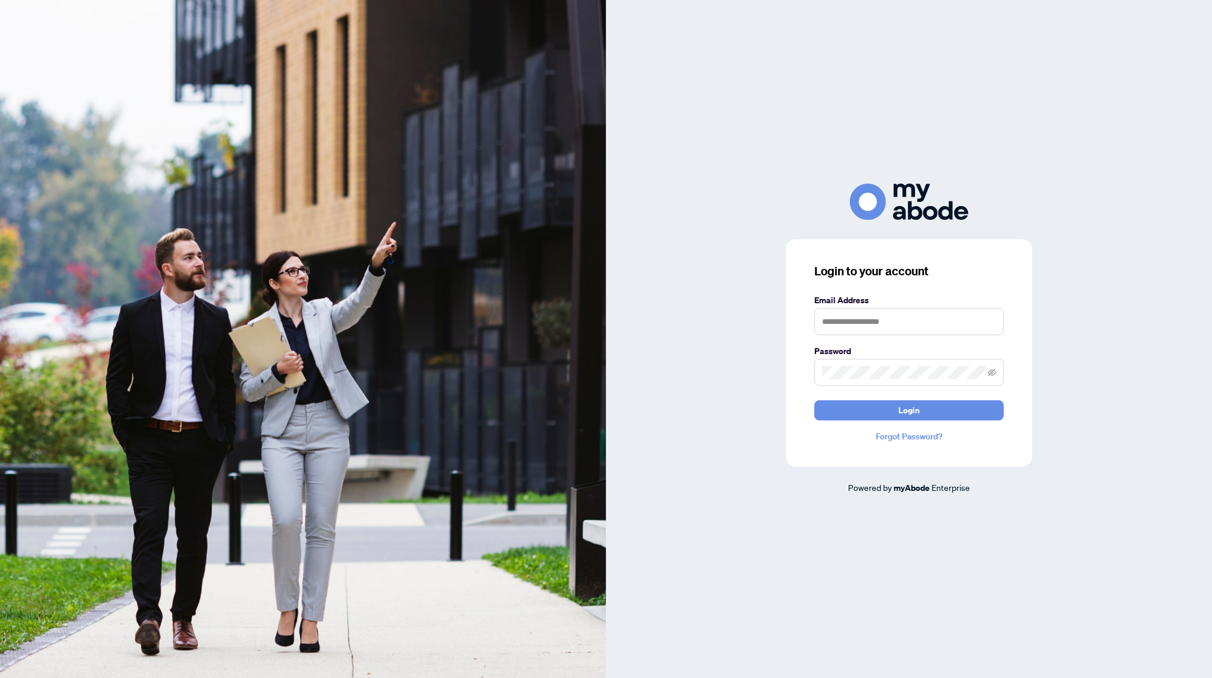  What do you see at coordinates (909, 436) in the screenshot?
I see `a: Forgot Password?` at bounding box center [909, 436].